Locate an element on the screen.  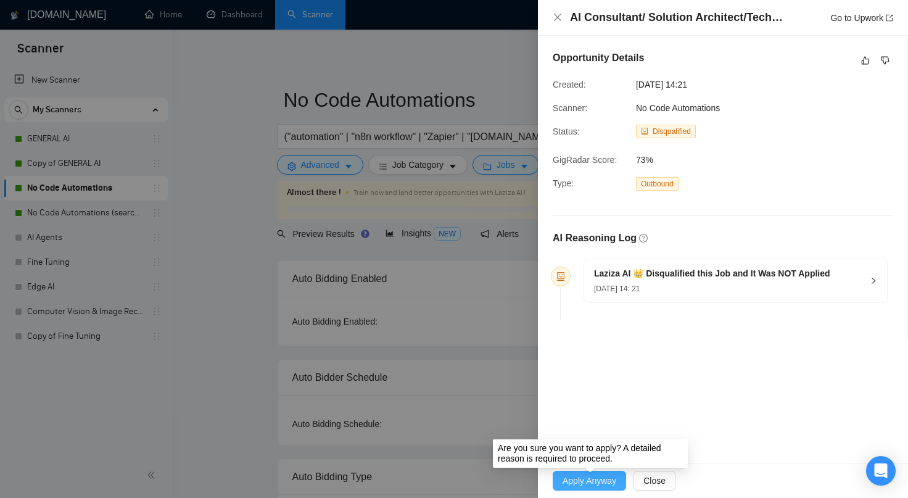
span: right is located at coordinates (873, 281).